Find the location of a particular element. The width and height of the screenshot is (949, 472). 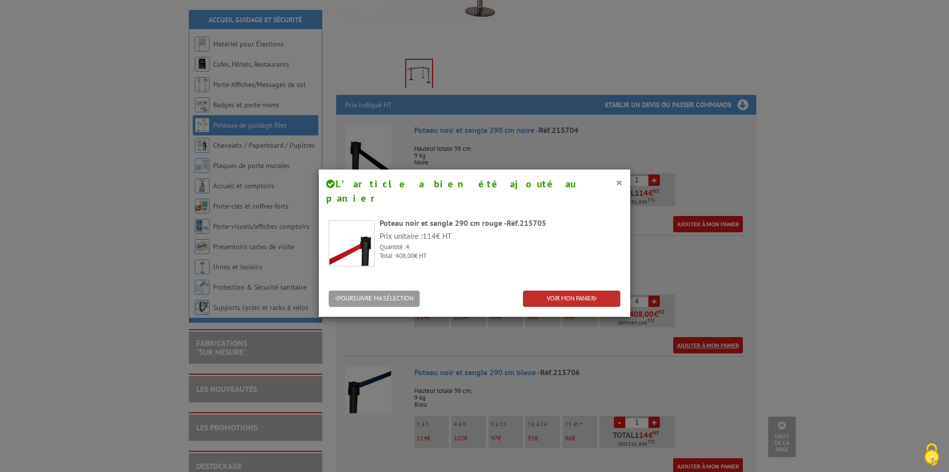

button: Cookies (fenêtre modale) is located at coordinates (932, 455).